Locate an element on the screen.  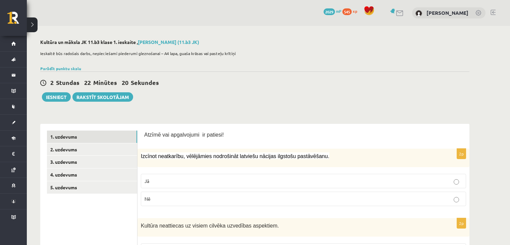
span: Nē is located at coordinates (148, 199).